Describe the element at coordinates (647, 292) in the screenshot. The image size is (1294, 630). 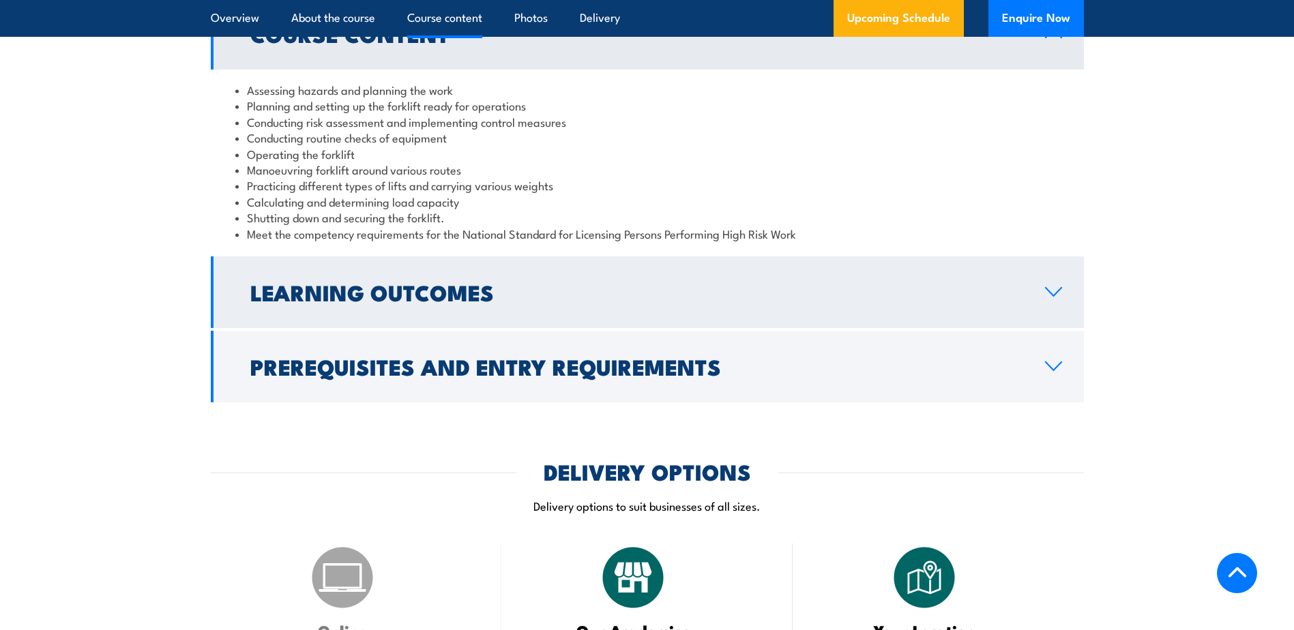
I see `a: Learning Outcomes` at that location.